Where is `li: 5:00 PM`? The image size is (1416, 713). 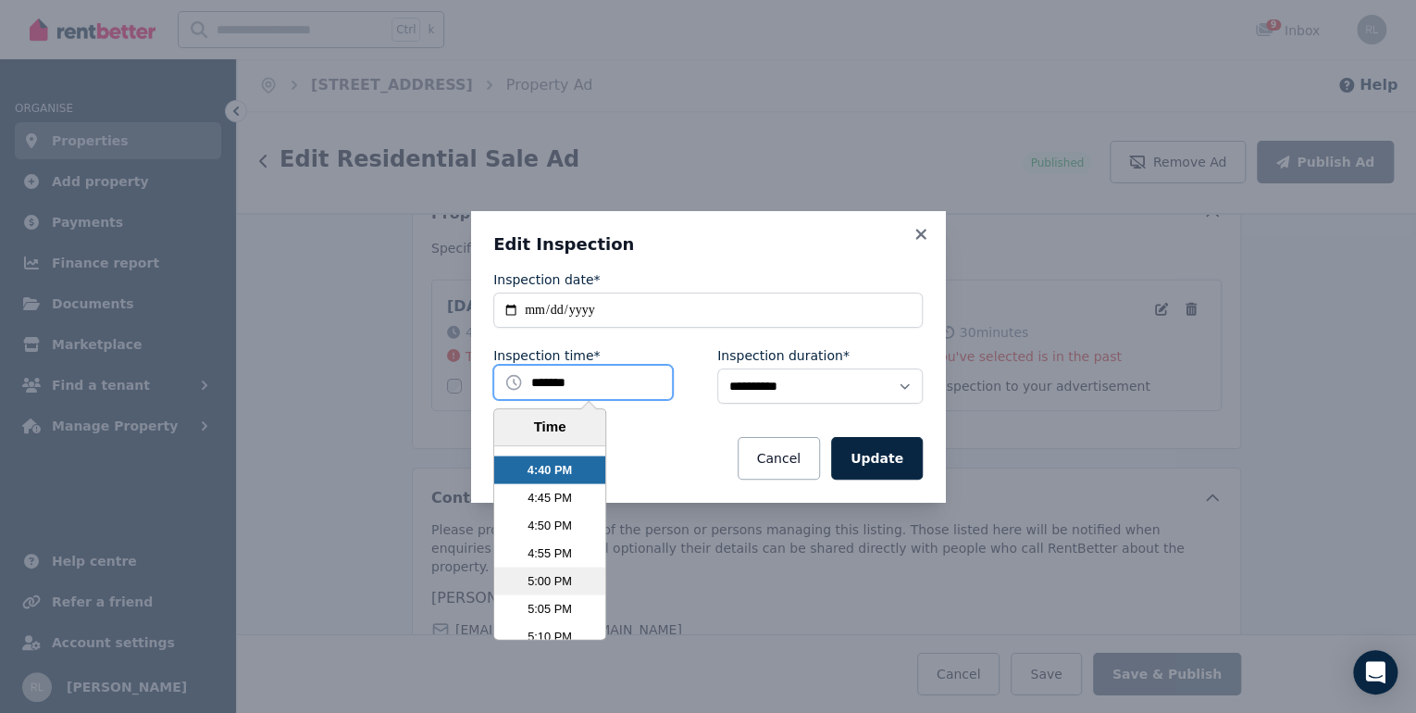
li: 5:00 PM is located at coordinates (550, 580).